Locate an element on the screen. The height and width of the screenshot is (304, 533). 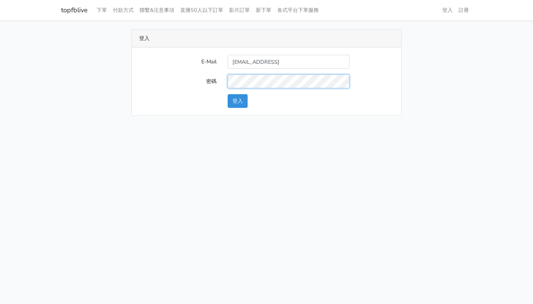
label: E-Mail is located at coordinates (178, 61).